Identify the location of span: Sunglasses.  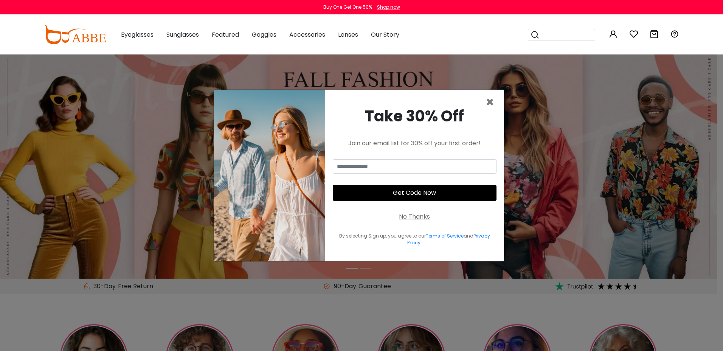
(183, 34).